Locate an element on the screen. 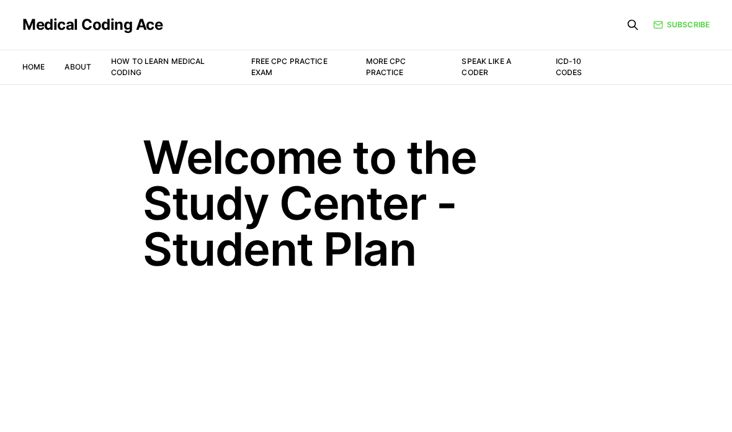  a: More CPC Practice is located at coordinates (386, 66).